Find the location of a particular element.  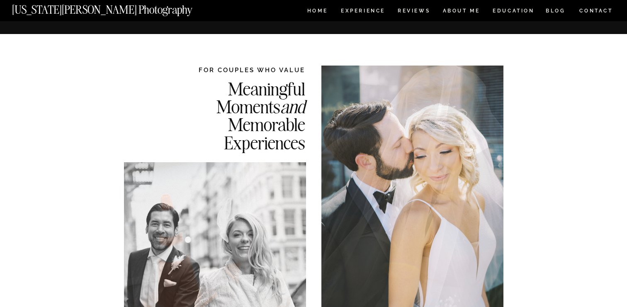

a: REVIEWS is located at coordinates (413, 12).